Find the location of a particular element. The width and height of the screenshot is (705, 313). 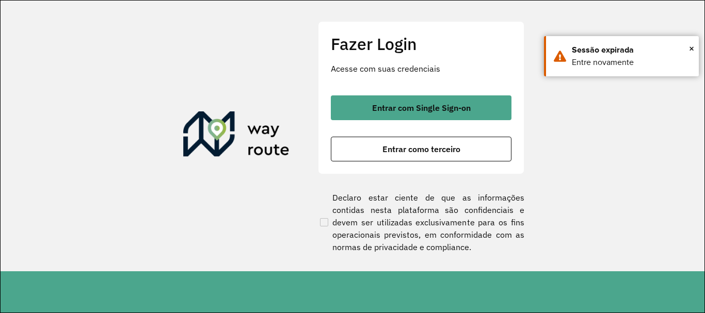

div: Sessão expirada is located at coordinates (631, 50).